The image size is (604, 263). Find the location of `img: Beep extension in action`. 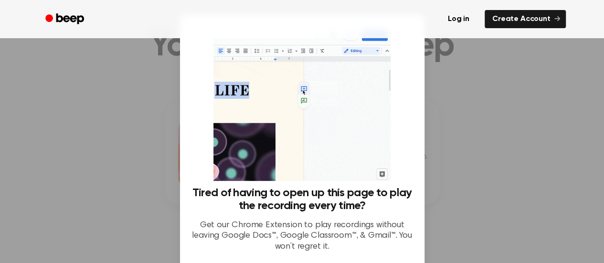

img: Beep extension in action is located at coordinates (302, 104).